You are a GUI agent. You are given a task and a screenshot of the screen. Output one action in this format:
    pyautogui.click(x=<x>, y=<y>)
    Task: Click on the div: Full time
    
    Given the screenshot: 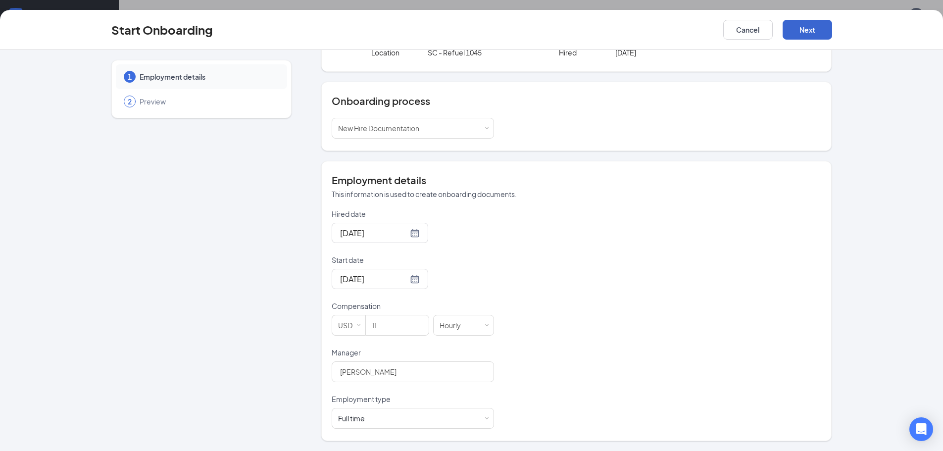 What is the action you would take?
    pyautogui.click(x=351, y=418)
    